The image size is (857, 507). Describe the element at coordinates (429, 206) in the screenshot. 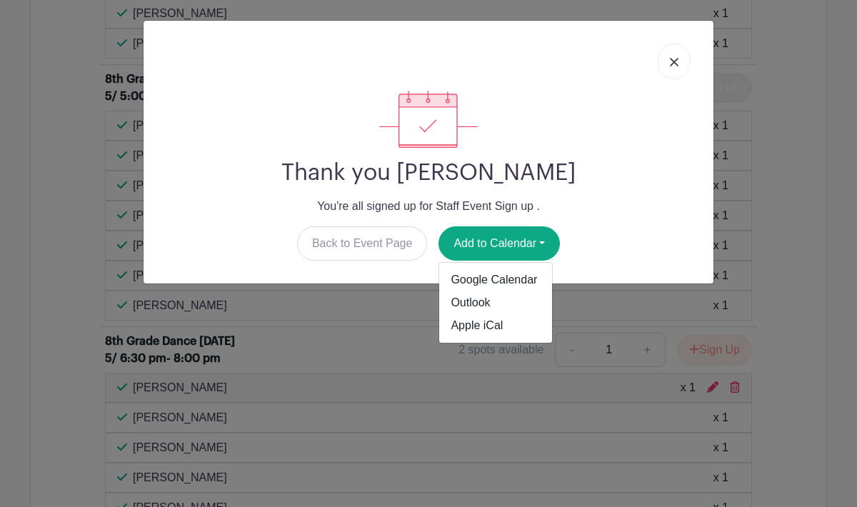

I see `p: You're all signed up for Staff Event Sign up .` at that location.